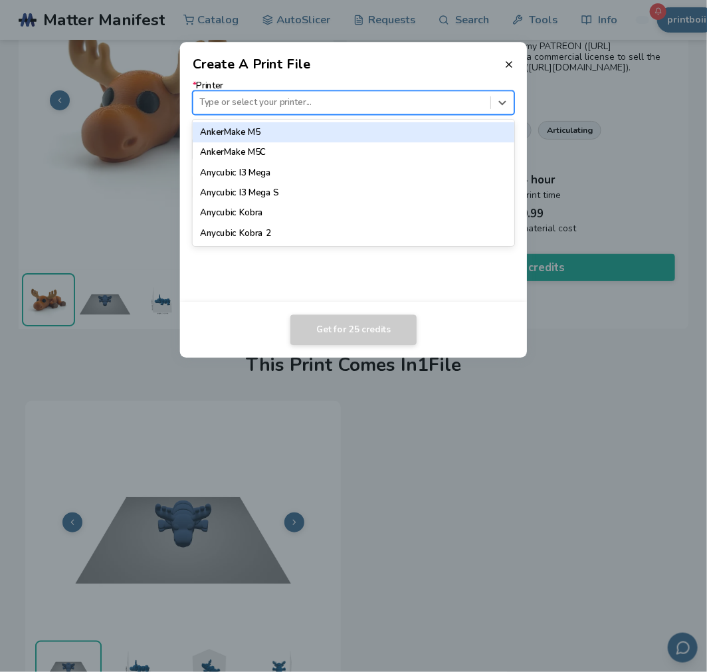  What do you see at coordinates (353, 254) in the screenshot?
I see `div: Anycubic Kobra 2 Max` at bounding box center [353, 254].